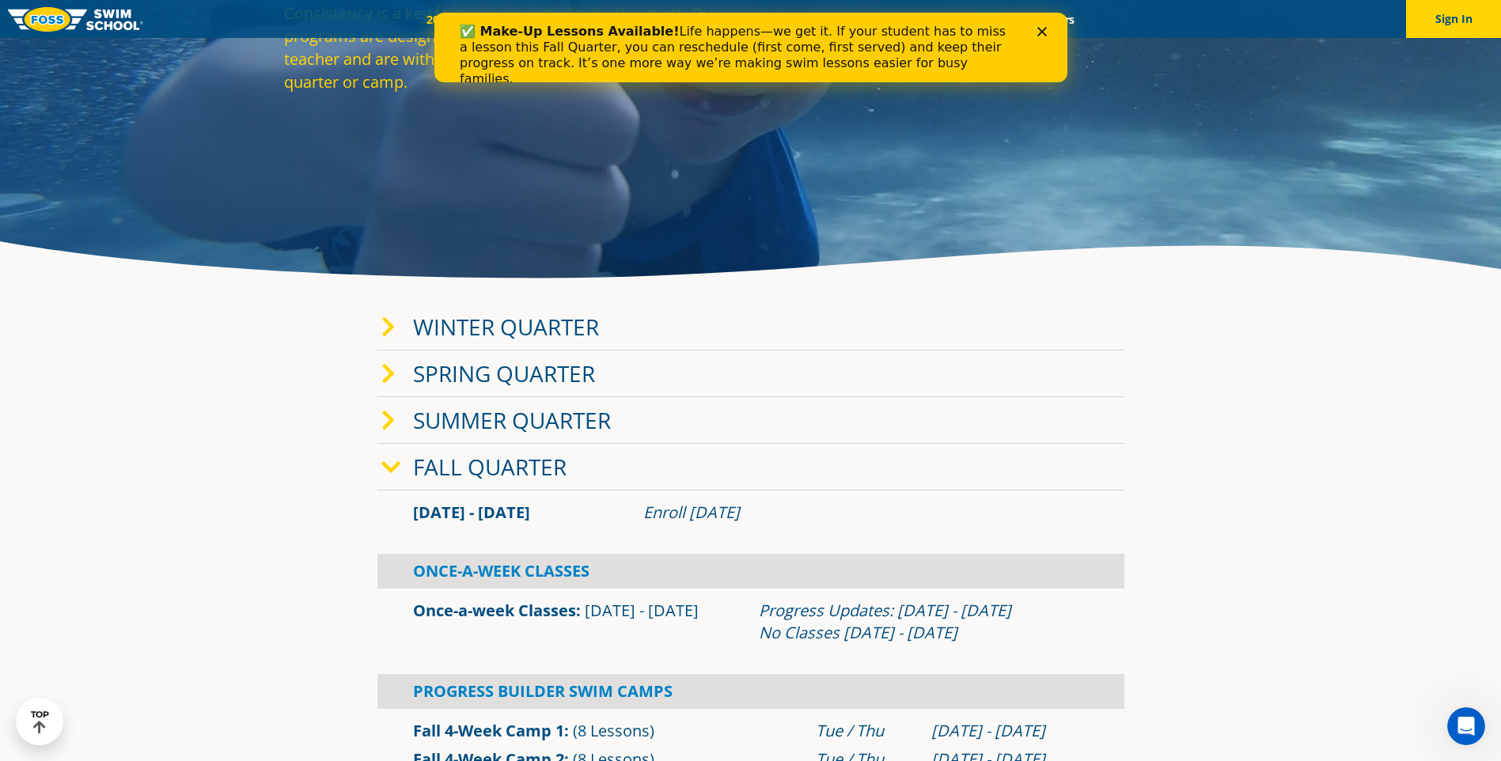 The height and width of the screenshot is (761, 1501). I want to click on a: Blog, so click(997, 19).